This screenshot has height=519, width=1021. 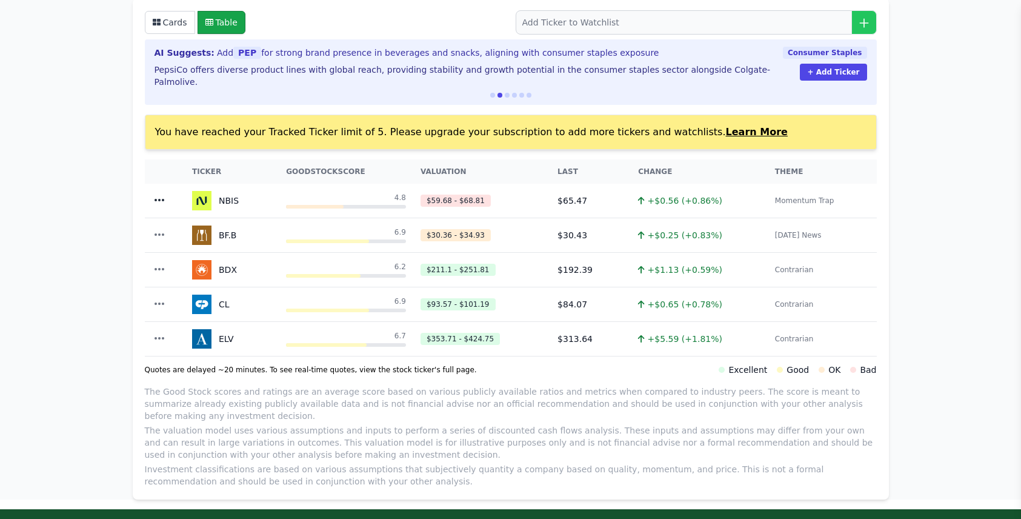 I want to click on th: Score, so click(x=346, y=172).